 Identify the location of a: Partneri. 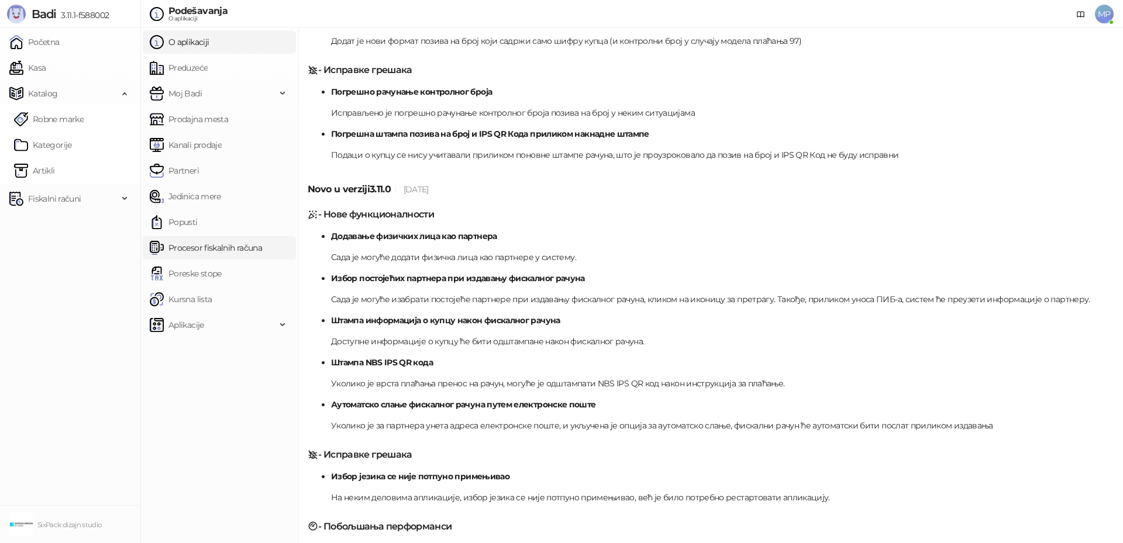
(174, 171).